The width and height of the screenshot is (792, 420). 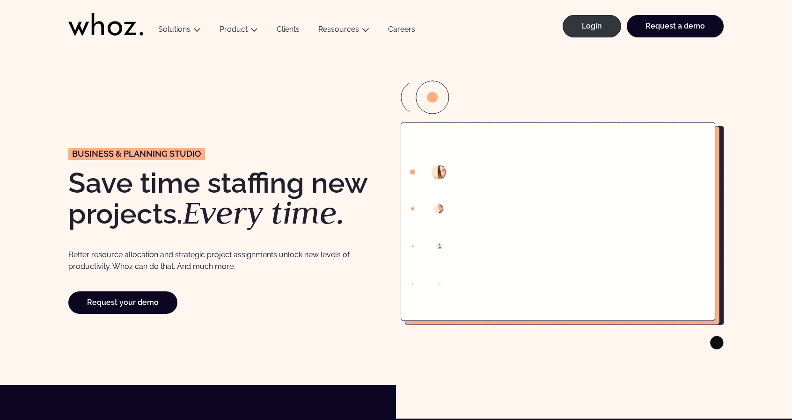 I want to click on a: Request your demo, so click(x=123, y=303).